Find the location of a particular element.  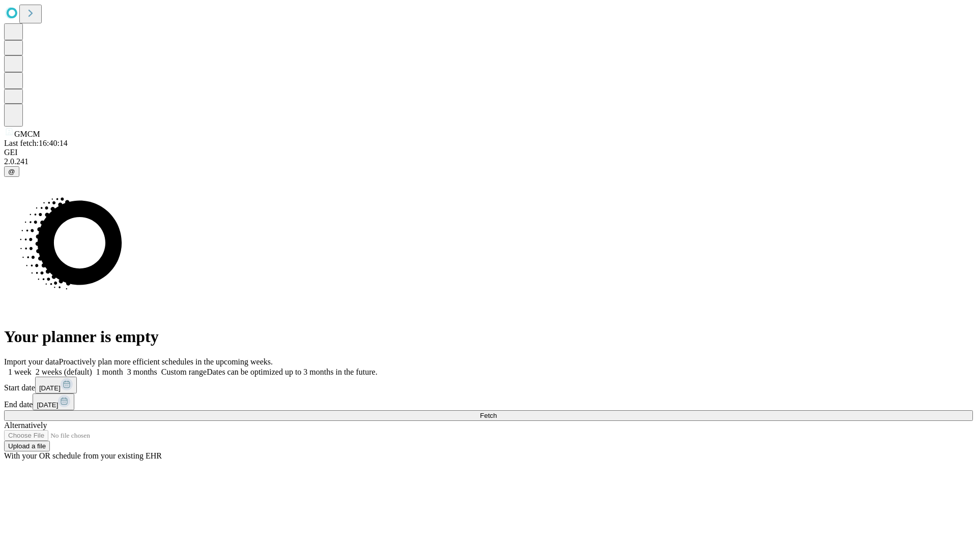

span: Fetch is located at coordinates (488, 416).